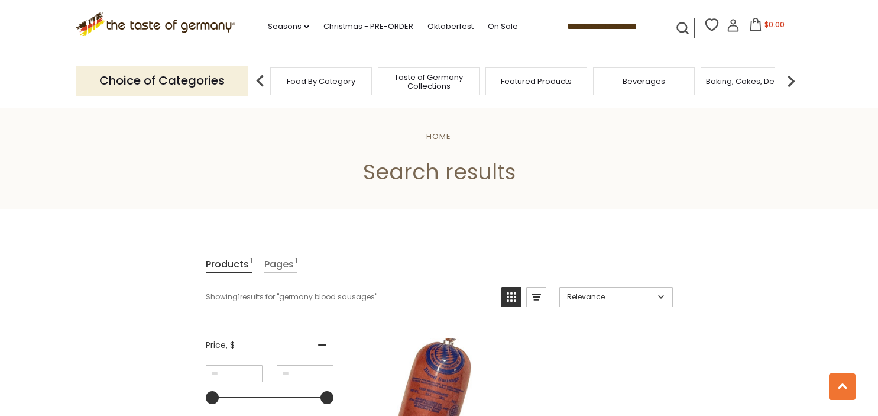  I want to click on span: Food By Category, so click(321, 81).